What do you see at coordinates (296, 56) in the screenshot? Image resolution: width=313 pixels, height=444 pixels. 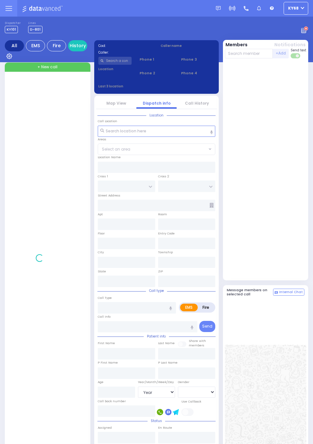 I see `label: Turn off text` at bounding box center [296, 56].